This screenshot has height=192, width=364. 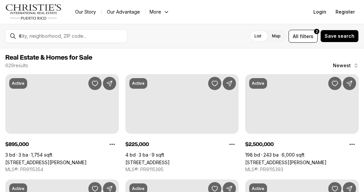 What do you see at coordinates (342, 65) in the screenshot?
I see `span: Newest` at bounding box center [342, 65].